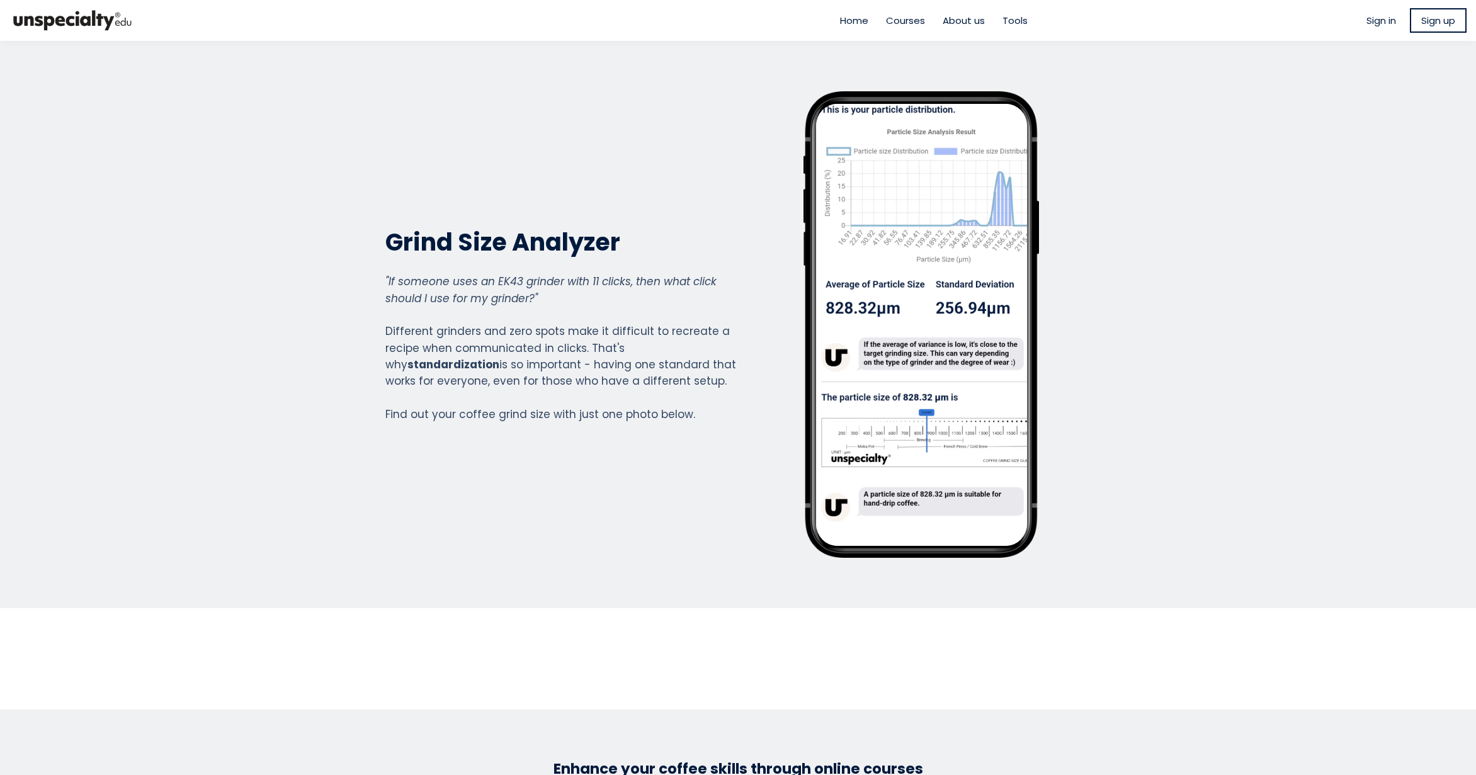 The height and width of the screenshot is (775, 1476). What do you see at coordinates (561, 242) in the screenshot?
I see `h2: Grind Size Analyzer` at bounding box center [561, 242].